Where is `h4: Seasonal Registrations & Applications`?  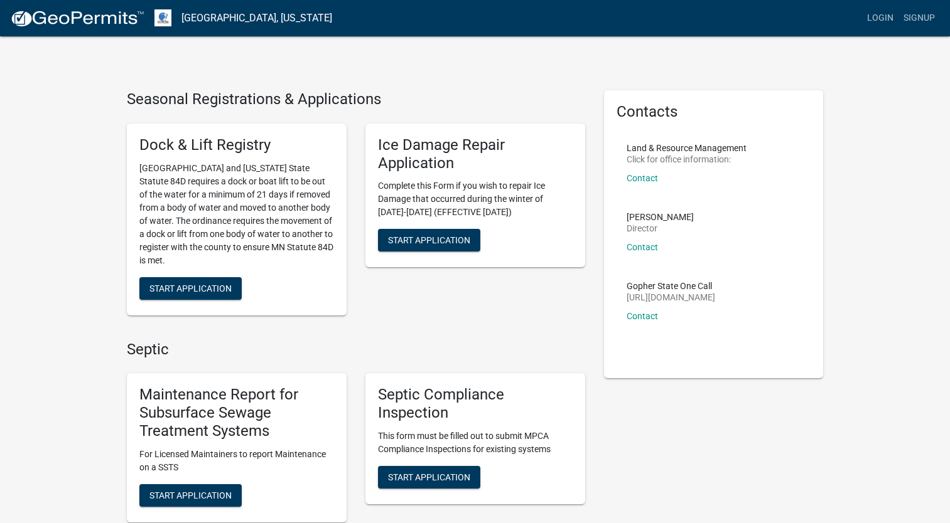 h4: Seasonal Registrations & Applications is located at coordinates (356, 99).